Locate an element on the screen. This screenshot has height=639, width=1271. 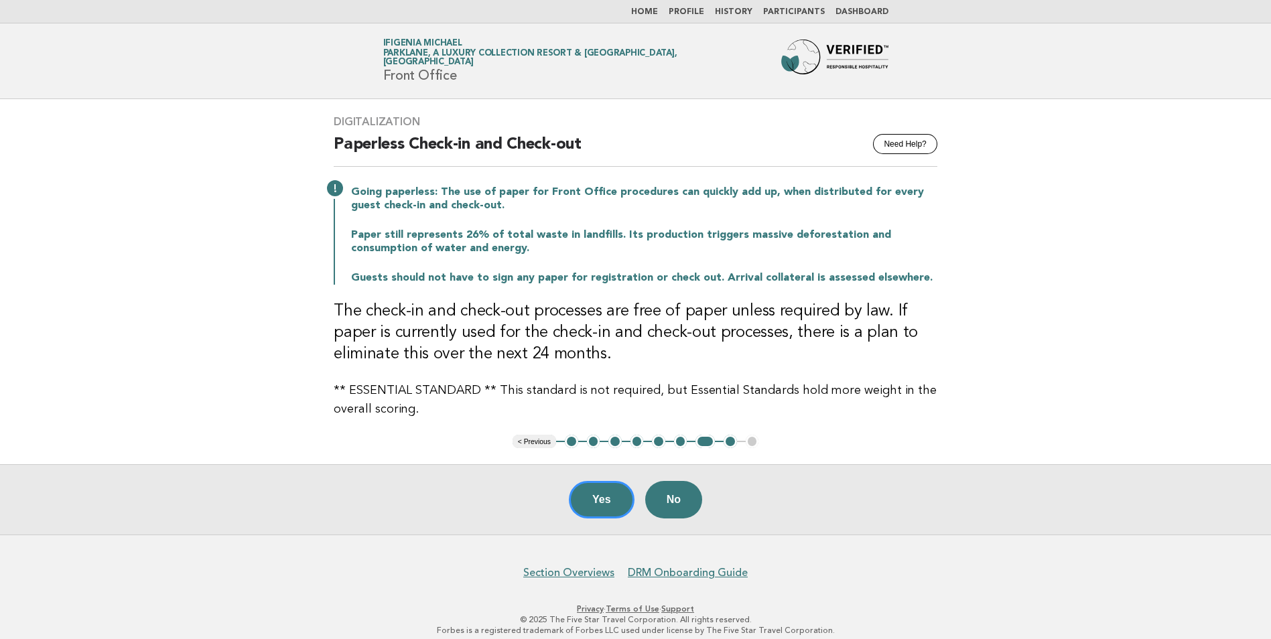
a: Section Overviews is located at coordinates (569, 573).